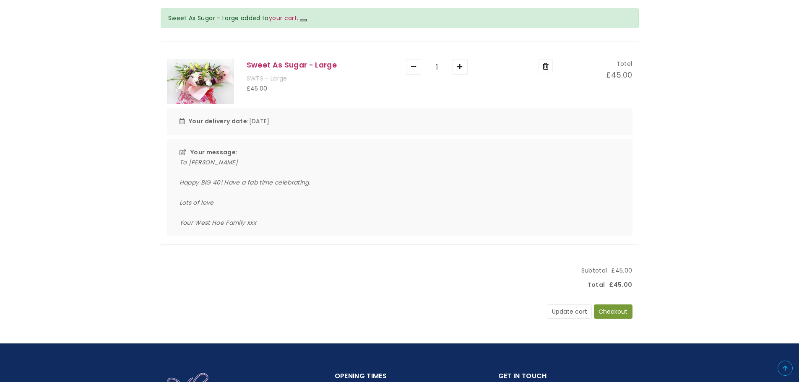 The width and height of the screenshot is (799, 382). What do you see at coordinates (219, 121) in the screenshot?
I see `strong: Your delivery date:` at bounding box center [219, 121].